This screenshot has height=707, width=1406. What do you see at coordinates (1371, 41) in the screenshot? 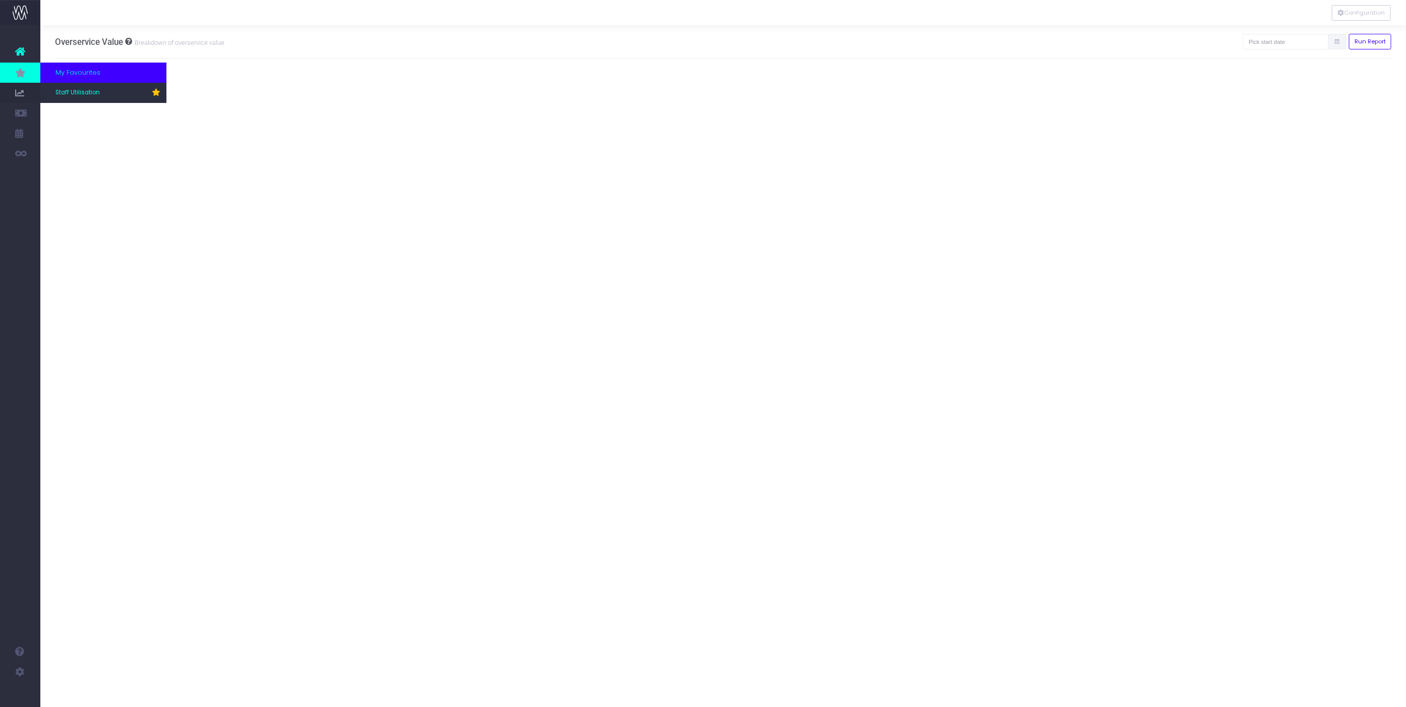
I see `button: Run Report` at bounding box center [1371, 41].